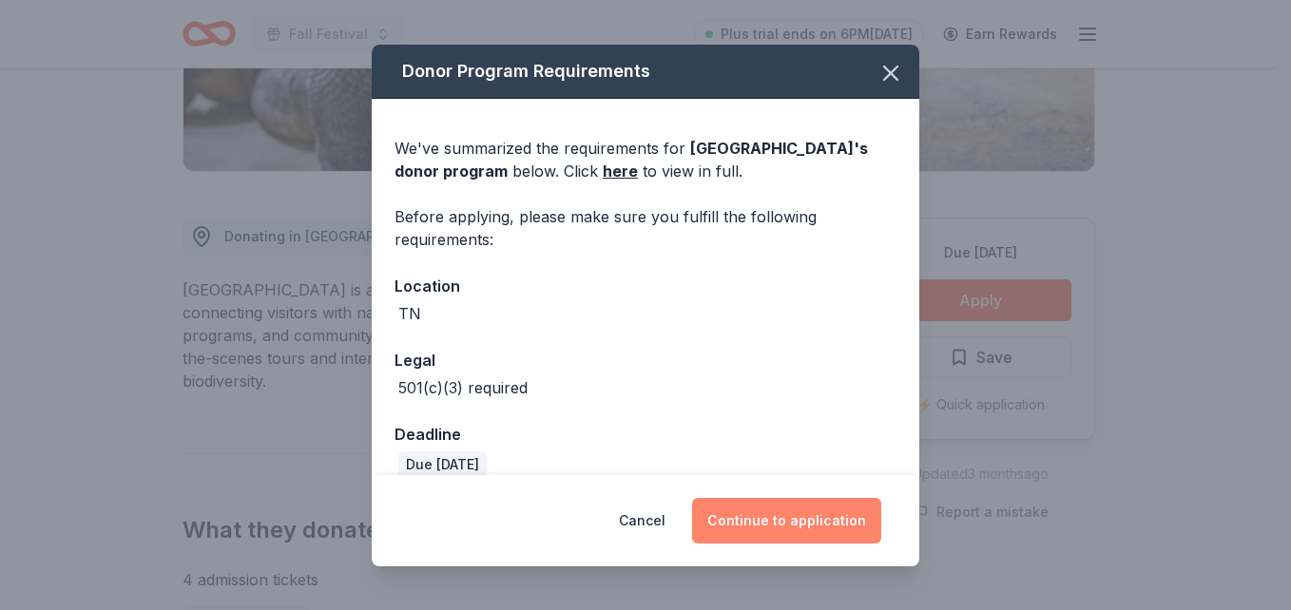  Describe the element at coordinates (645, 160) in the screenshot. I see `div: We've summarized the requirements for below. Click to view in full.` at that location.